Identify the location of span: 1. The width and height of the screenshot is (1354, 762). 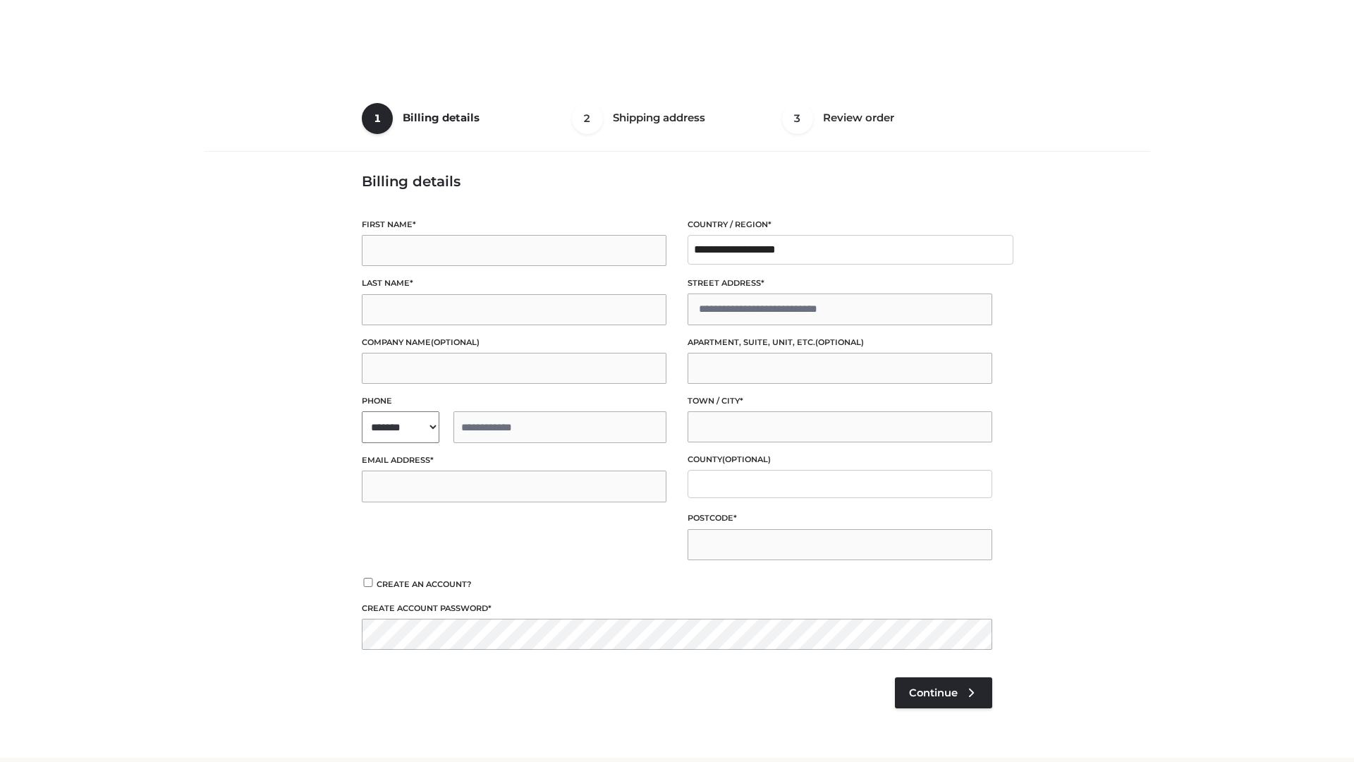
(377, 118).